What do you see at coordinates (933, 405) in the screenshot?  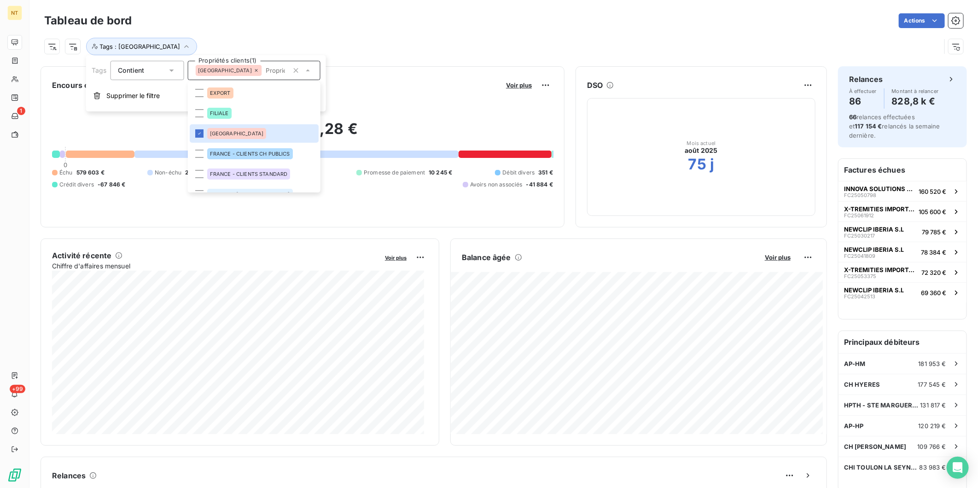 I see `span: 131 817 €` at bounding box center [933, 405].